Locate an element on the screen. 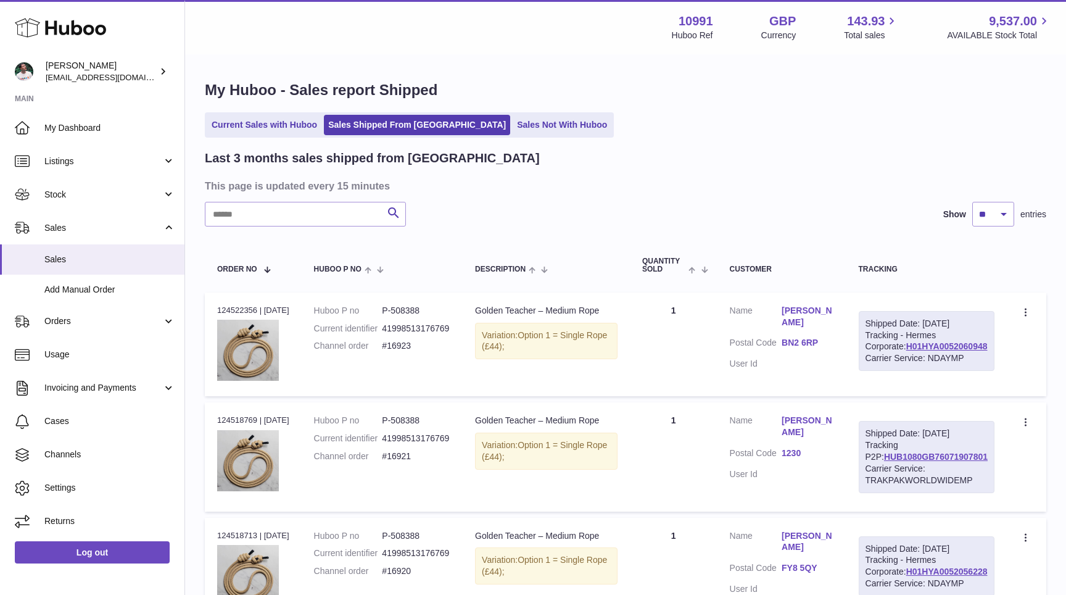 This screenshot has width=1066, height=595. a: FY8 5QY is located at coordinates (808, 568).